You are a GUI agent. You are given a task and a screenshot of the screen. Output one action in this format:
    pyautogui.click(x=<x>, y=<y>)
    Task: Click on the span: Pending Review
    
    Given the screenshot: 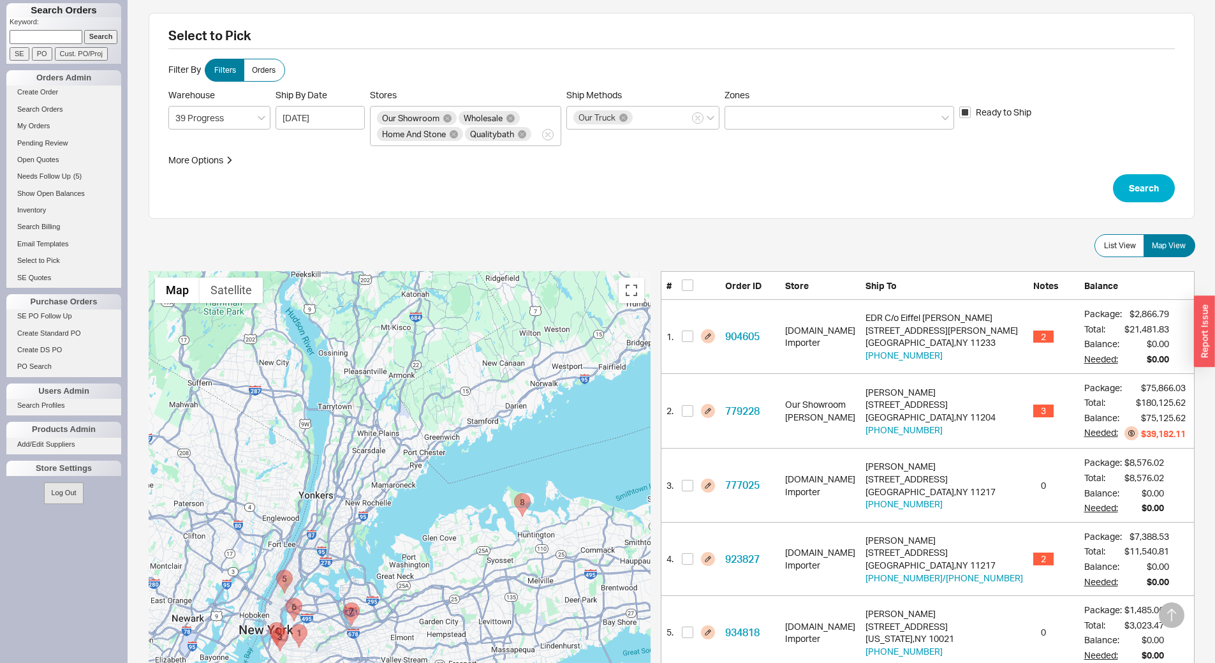 What is the action you would take?
    pyautogui.click(x=43, y=143)
    